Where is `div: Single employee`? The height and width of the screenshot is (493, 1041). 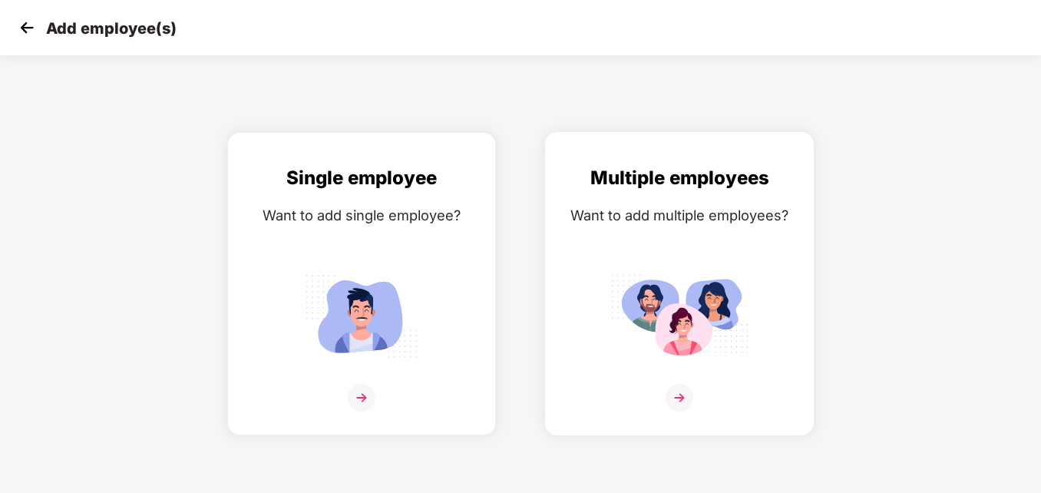
div: Single employee is located at coordinates (362, 178).